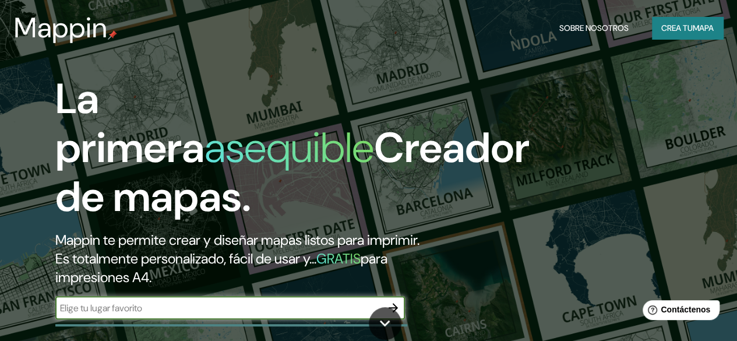 The width and height of the screenshot is (737, 341). Describe the element at coordinates (112, 35) in the screenshot. I see `img: pin de mapeo` at that location.